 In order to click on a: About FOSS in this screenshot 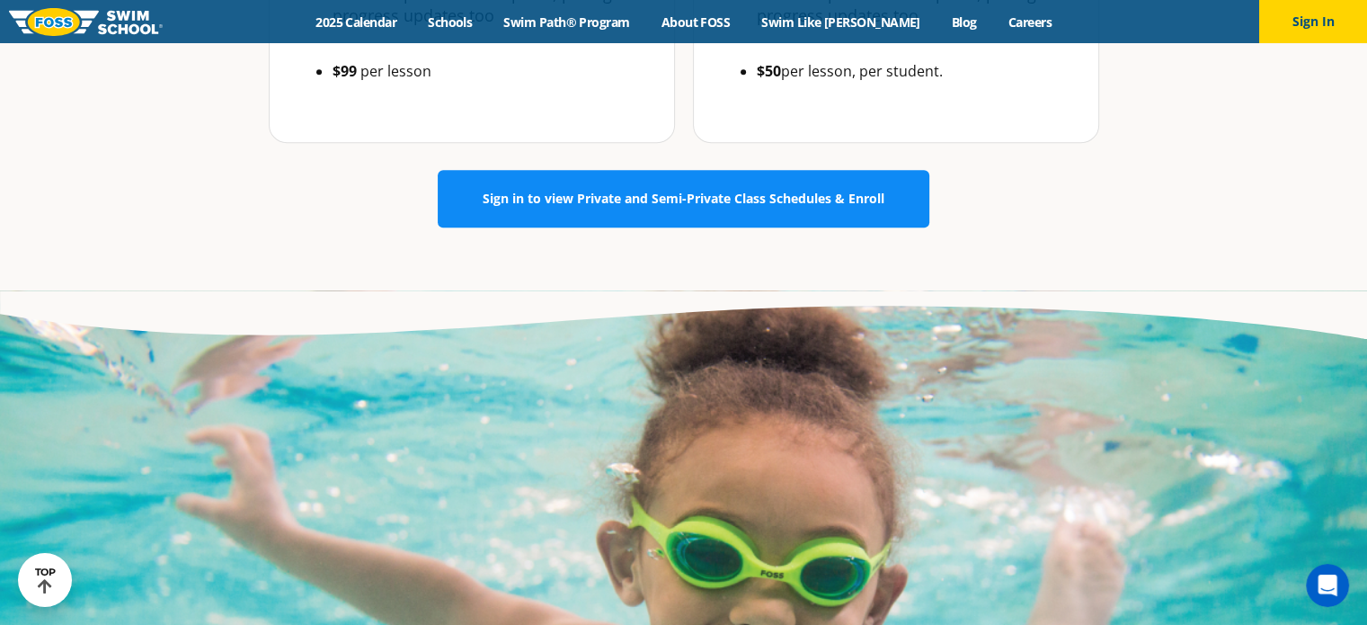, I will do `click(696, 22)`.